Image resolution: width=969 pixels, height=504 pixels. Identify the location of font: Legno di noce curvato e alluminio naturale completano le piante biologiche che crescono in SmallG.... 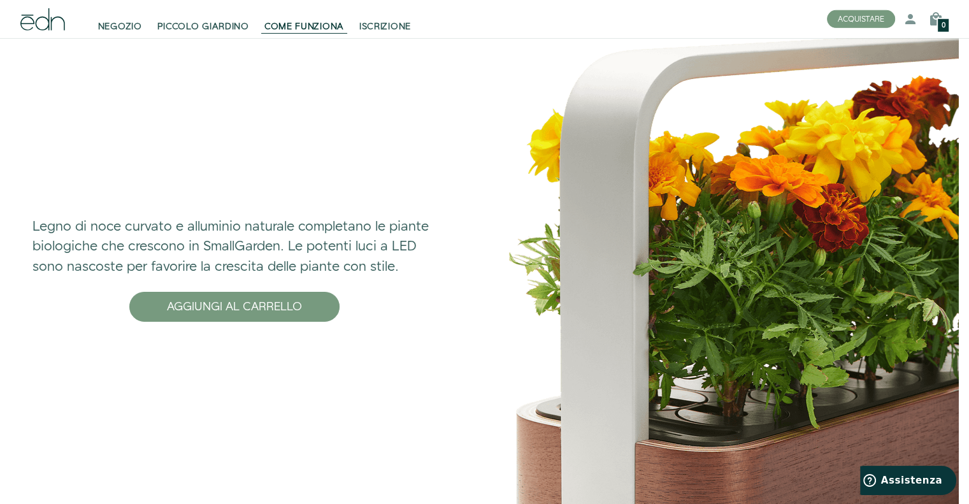
(231, 247).